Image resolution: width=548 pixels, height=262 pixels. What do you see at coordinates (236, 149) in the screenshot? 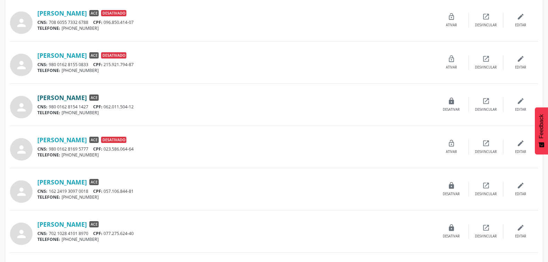
I see `div: 980 0162 8169 5777 023.586.064-64` at bounding box center [236, 149].